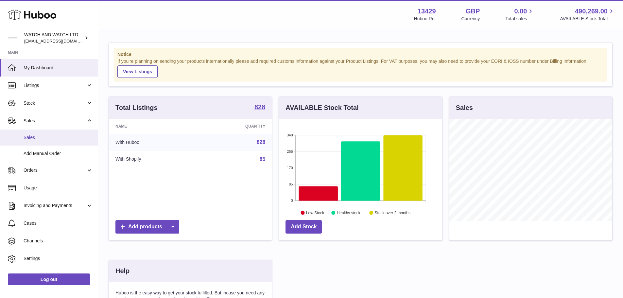  What do you see at coordinates (471, 19) in the screenshot?
I see `div: Currency` at bounding box center [471, 19].